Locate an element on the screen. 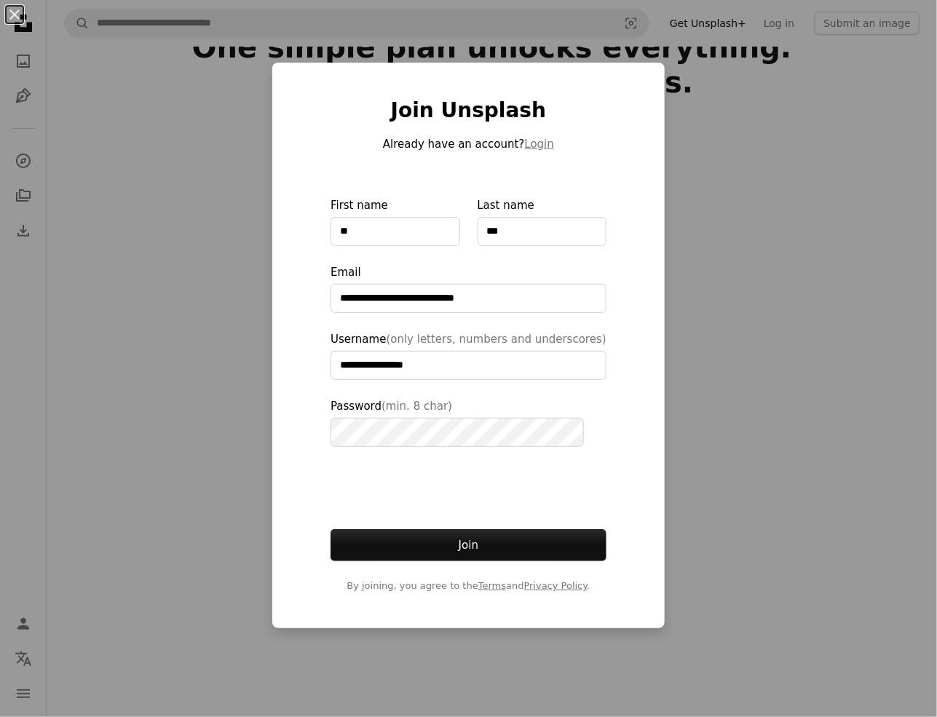  span: (min. 8 char) is located at coordinates (416, 406).